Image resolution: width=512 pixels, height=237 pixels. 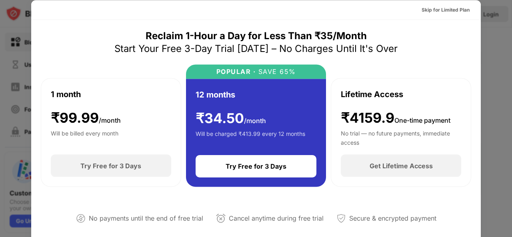 What do you see at coordinates (236, 71) in the screenshot?
I see `div: POPULAR ·` at bounding box center [236, 71].